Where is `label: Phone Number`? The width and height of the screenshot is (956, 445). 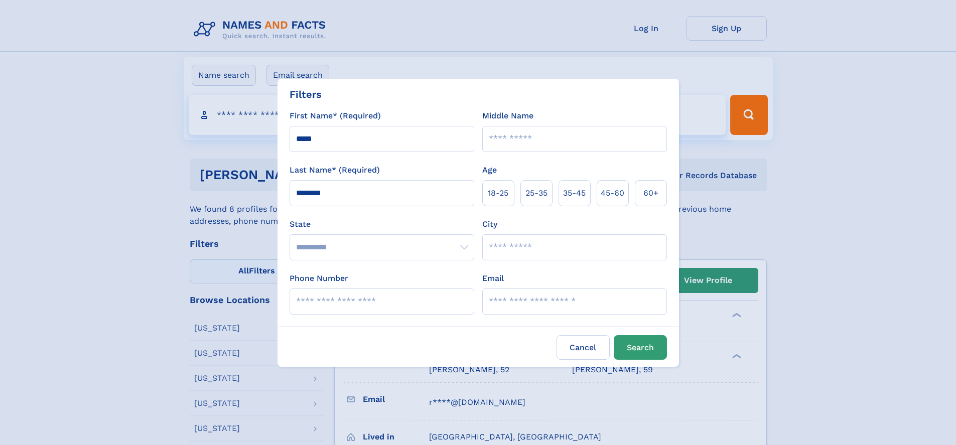 label: Phone Number is located at coordinates (319, 279).